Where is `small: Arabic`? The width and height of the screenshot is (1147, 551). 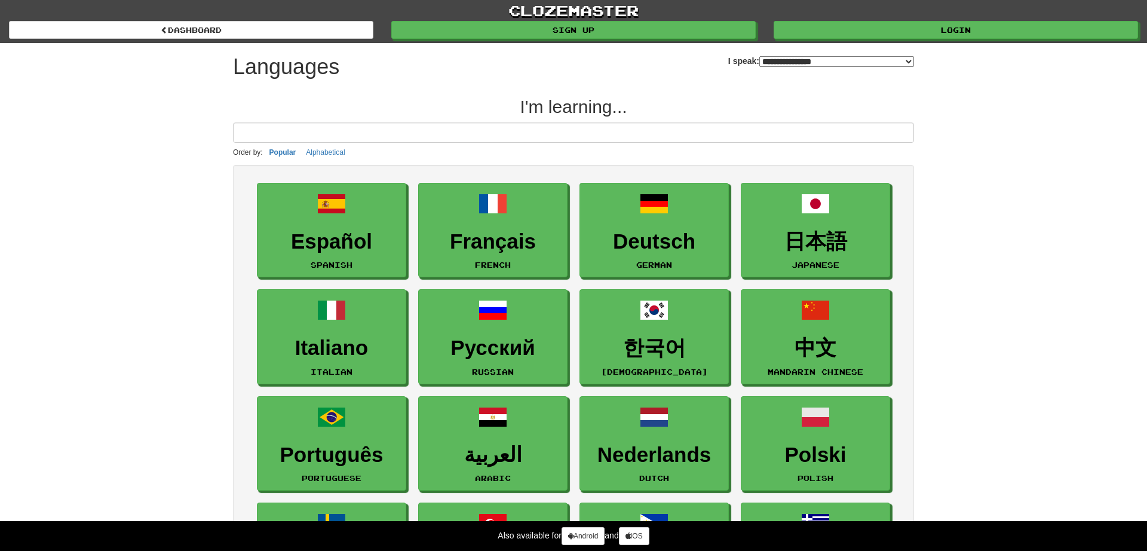 small: Arabic is located at coordinates (493, 478).